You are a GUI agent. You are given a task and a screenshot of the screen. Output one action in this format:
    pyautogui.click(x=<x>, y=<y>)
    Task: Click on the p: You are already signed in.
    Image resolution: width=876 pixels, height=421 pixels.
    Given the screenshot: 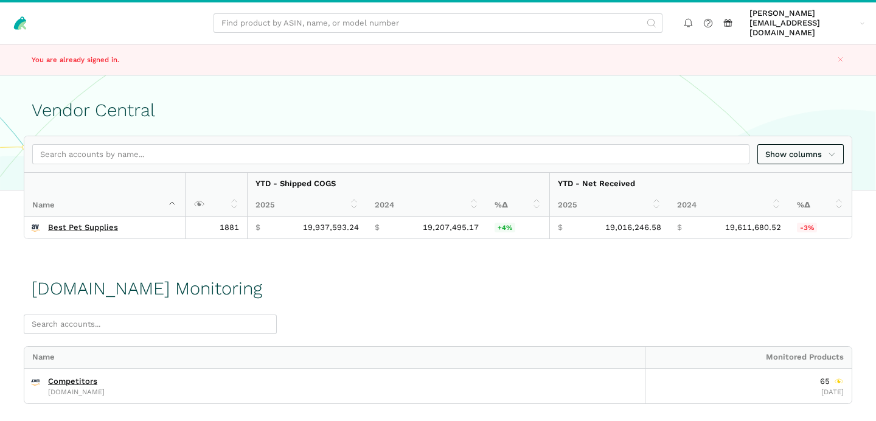 What is the action you would take?
    pyautogui.click(x=170, y=60)
    